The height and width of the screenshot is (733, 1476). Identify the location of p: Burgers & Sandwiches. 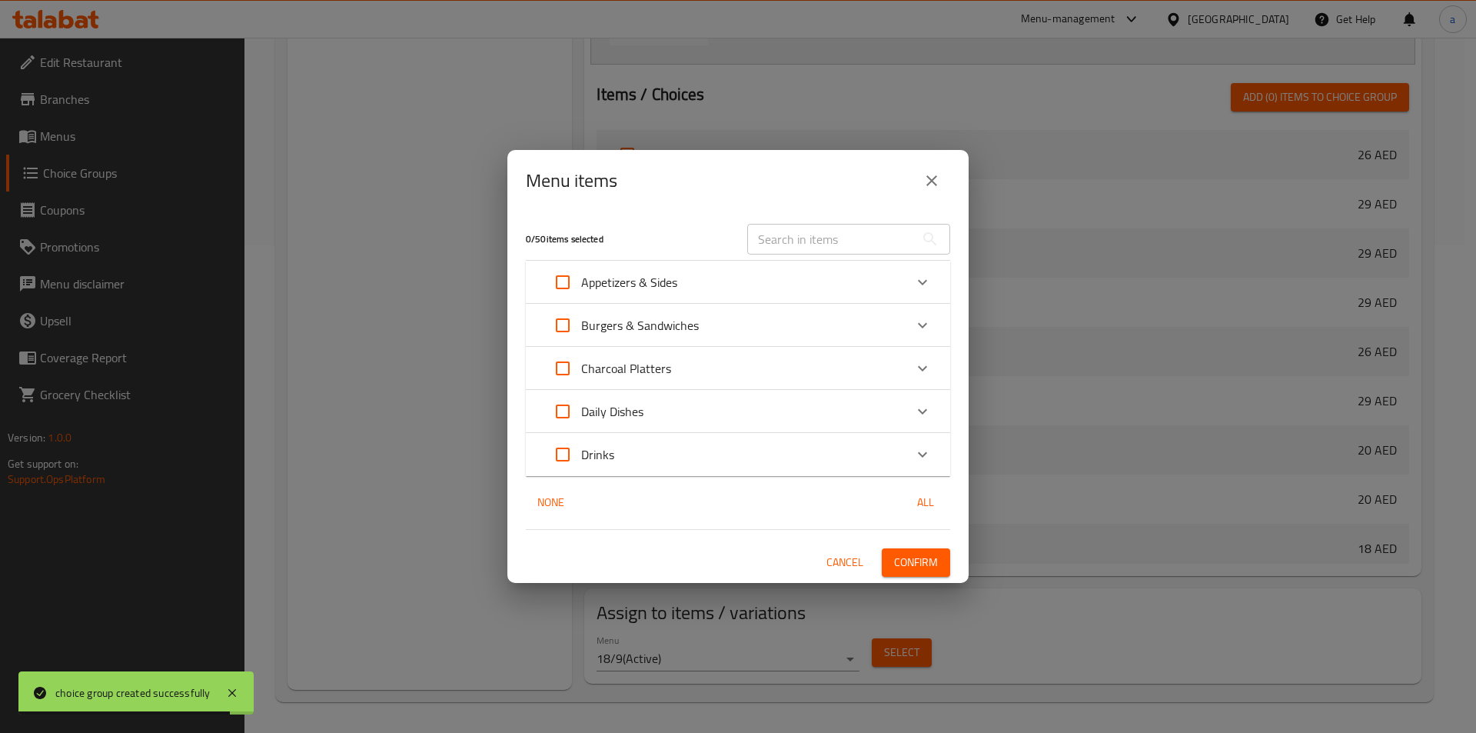
(640, 325).